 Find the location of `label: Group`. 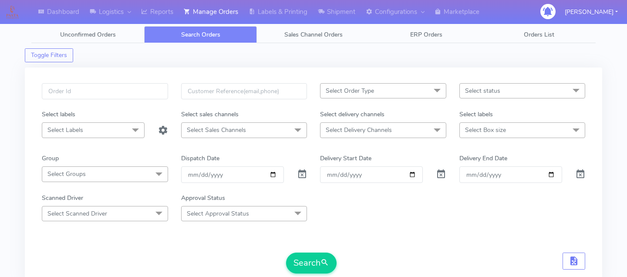

label: Group is located at coordinates (50, 158).